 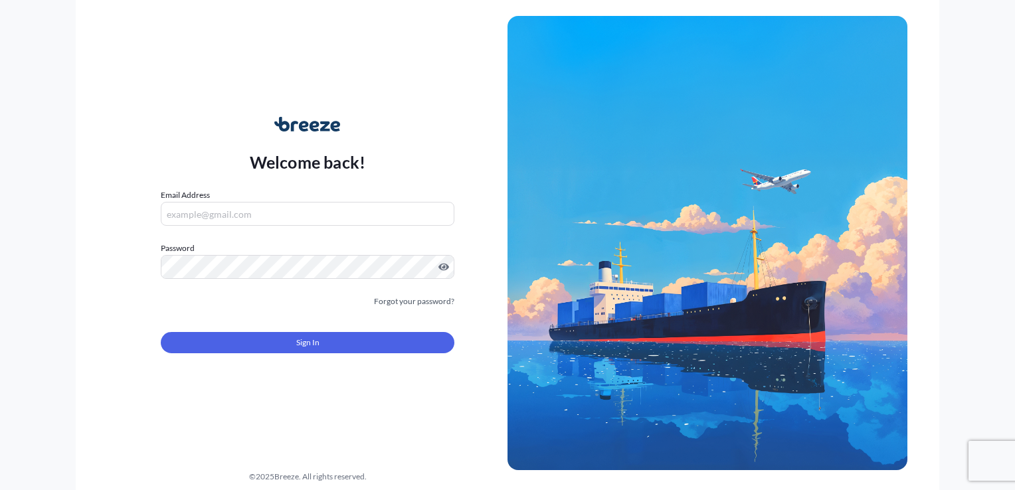 What do you see at coordinates (307, 214) in the screenshot?
I see `input: example@gmail.com` at bounding box center [307, 214].